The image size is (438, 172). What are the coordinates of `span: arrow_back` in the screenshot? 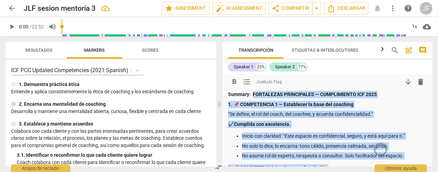 It's located at (12, 8).